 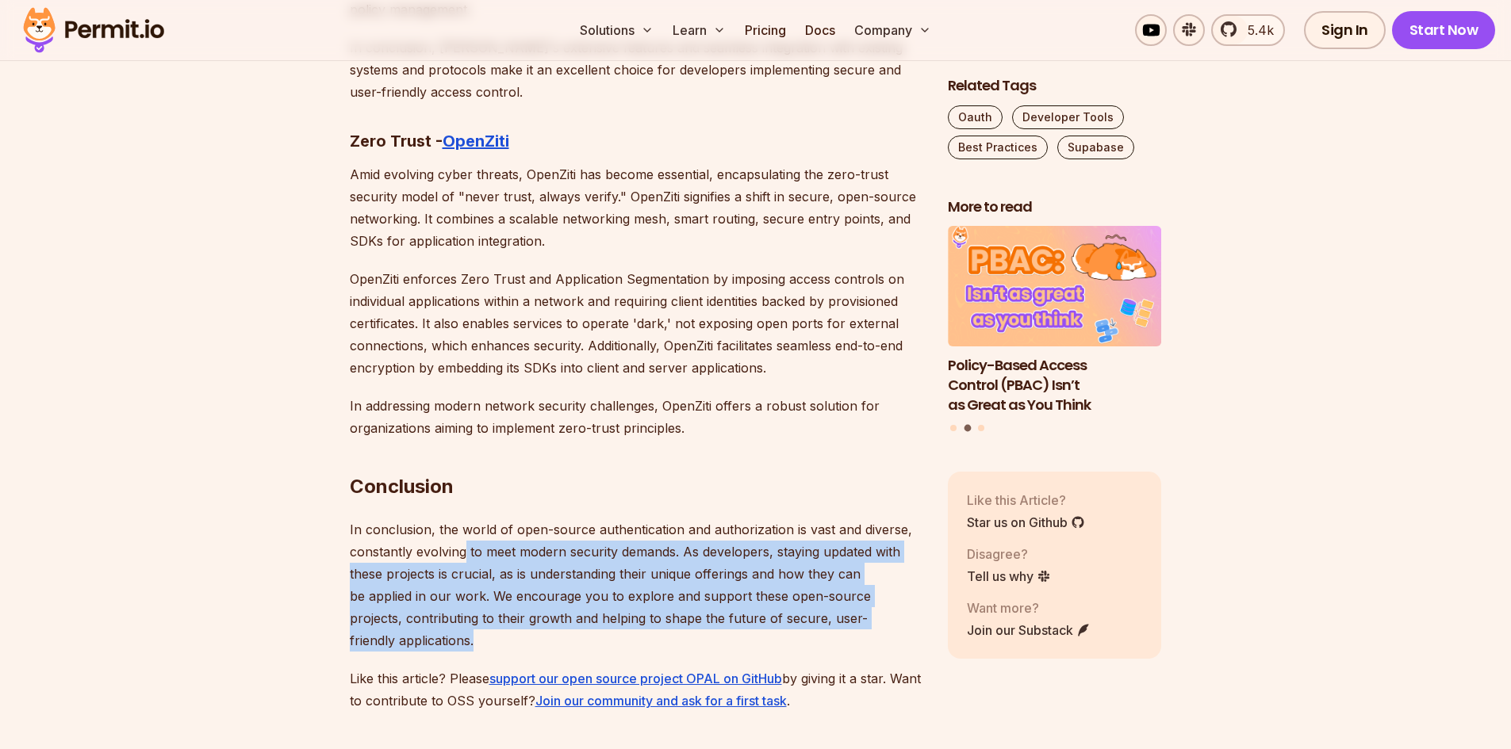 What do you see at coordinates (1055, 287) in the screenshot?
I see `img: Policy-Based Access Control (PBAC) Isn’t as Great as You Think` at bounding box center [1055, 287].